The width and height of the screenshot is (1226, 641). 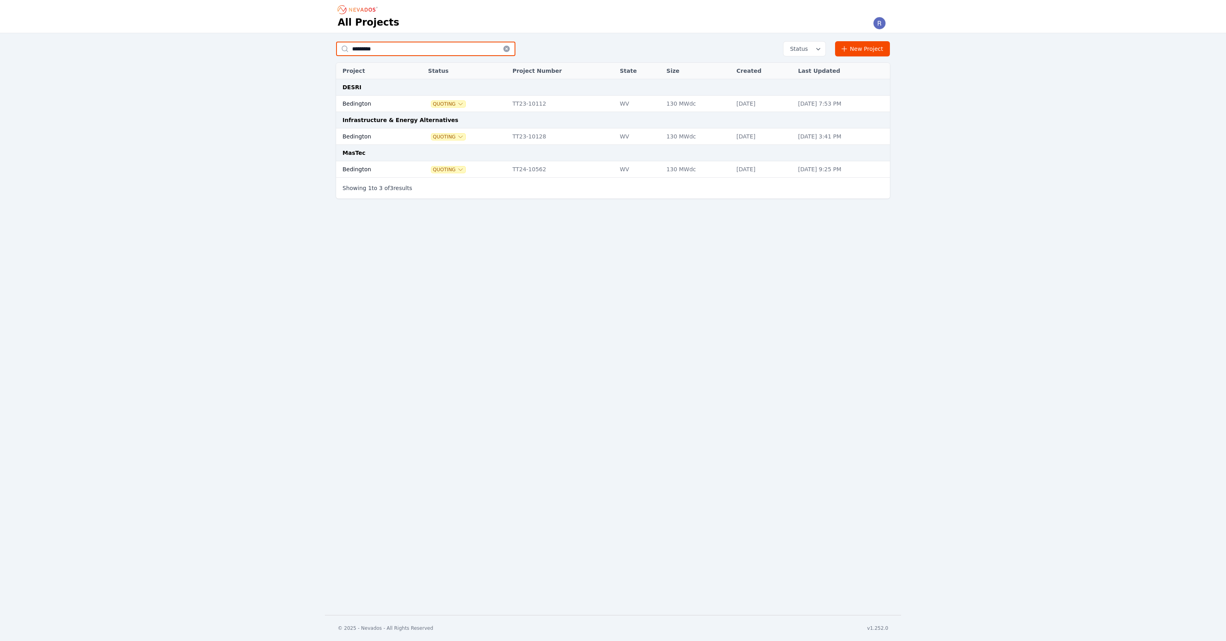 I want to click on span: Status, so click(x=797, y=49).